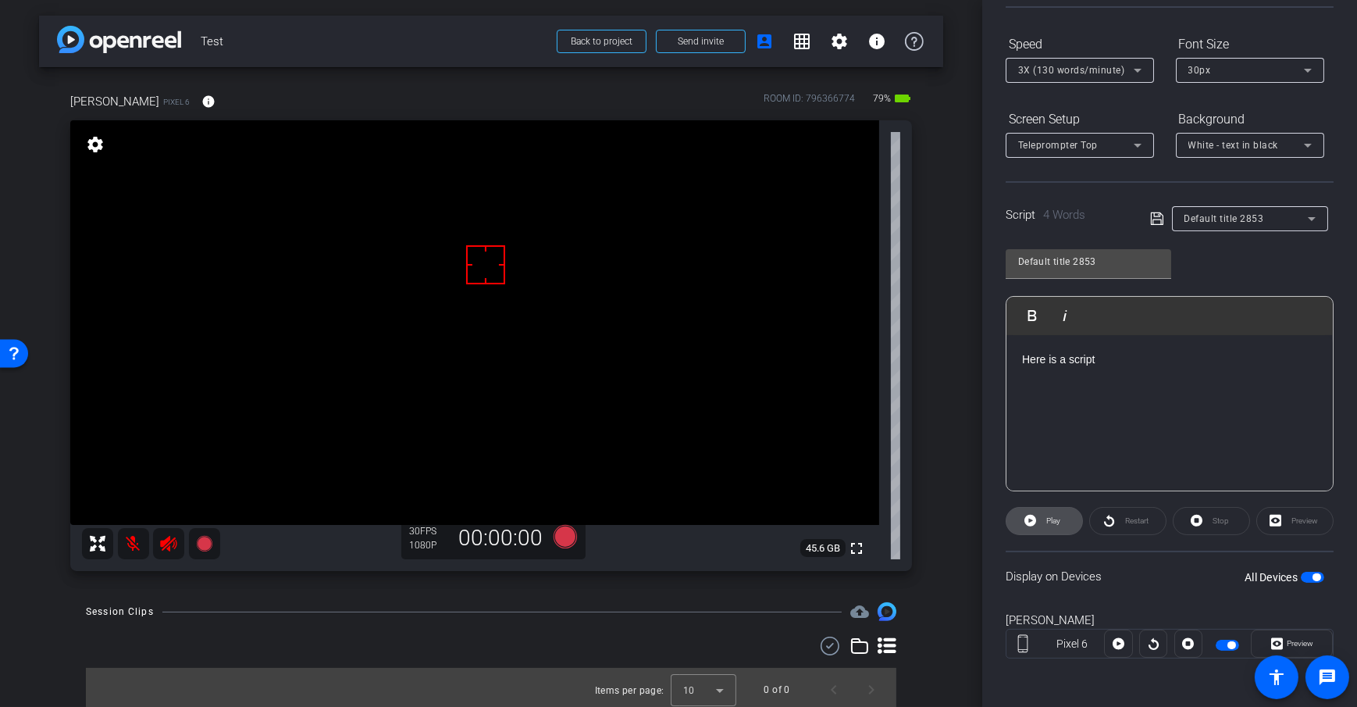 The height and width of the screenshot is (707, 1357). I want to click on div: Session Clips, so click(119, 611).